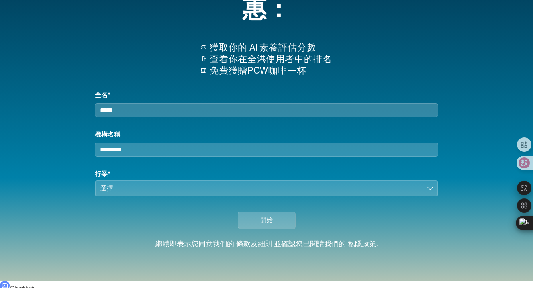  Describe the element at coordinates (267, 245) in the screenshot. I see `div: 繼續即表示您同意我們的 並確認您已閱讀我們的 .` at that location.